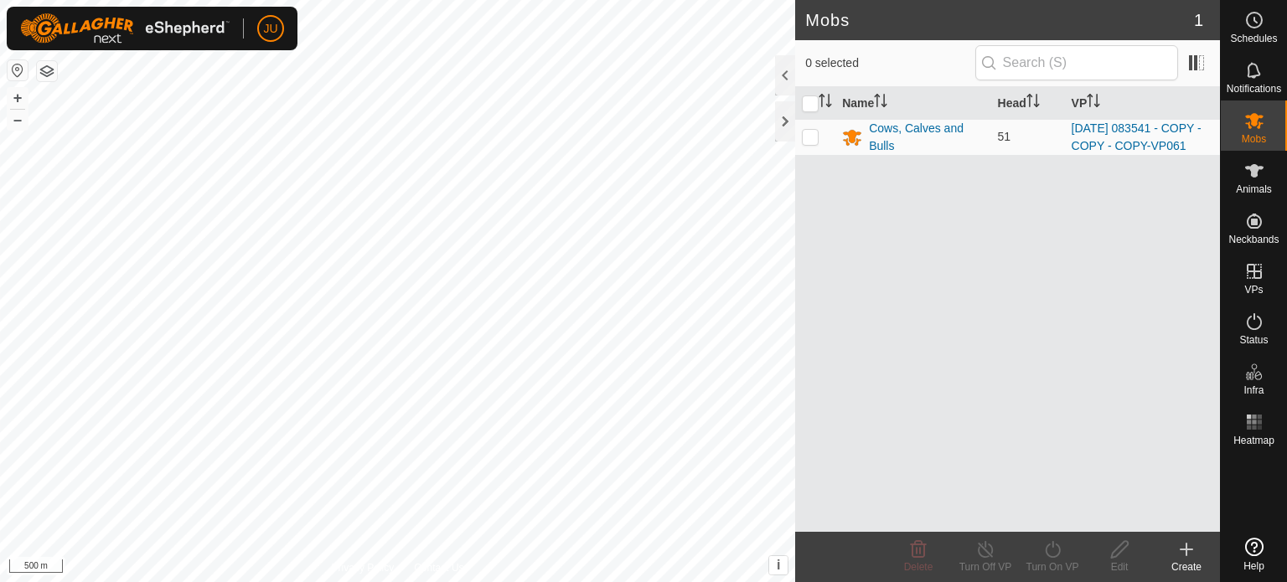  What do you see at coordinates (1052, 567) in the screenshot?
I see `div: Turn On VP` at bounding box center [1052, 567].